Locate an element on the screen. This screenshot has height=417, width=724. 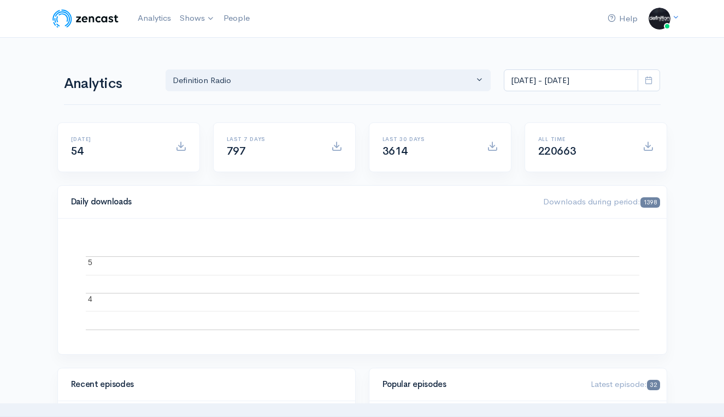
a: Shows is located at coordinates (197, 19).